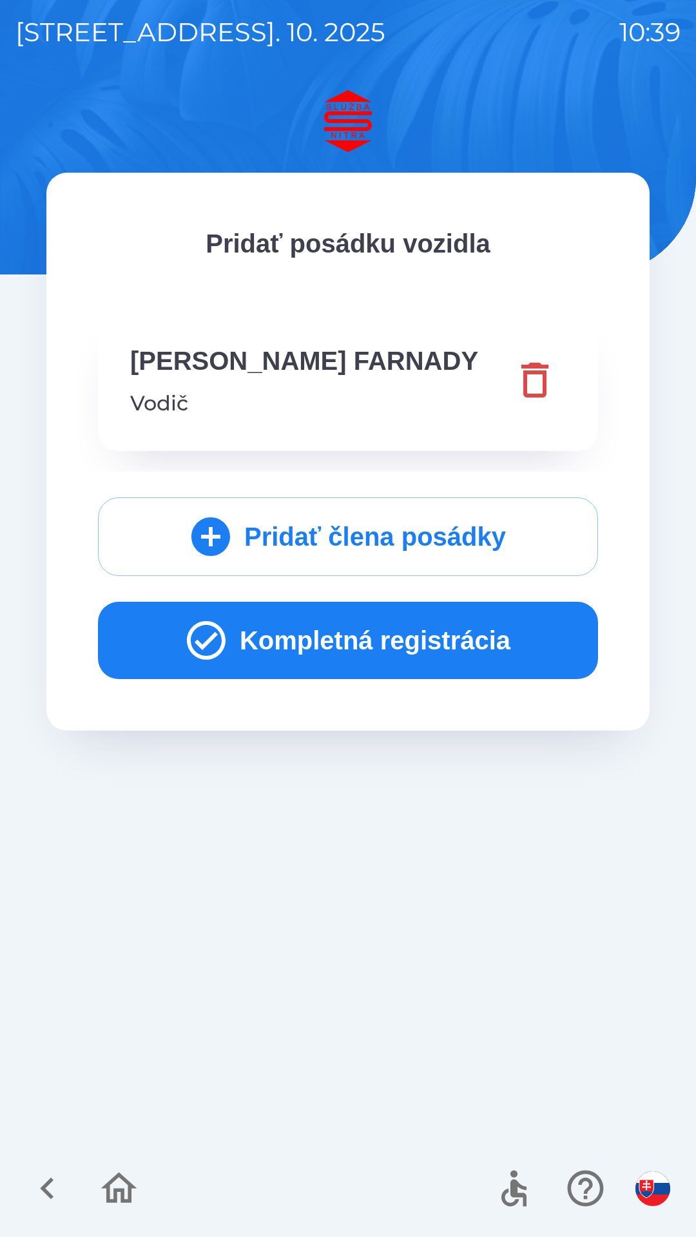 The image size is (696, 1237). I want to click on img: sk flag, so click(653, 1189).